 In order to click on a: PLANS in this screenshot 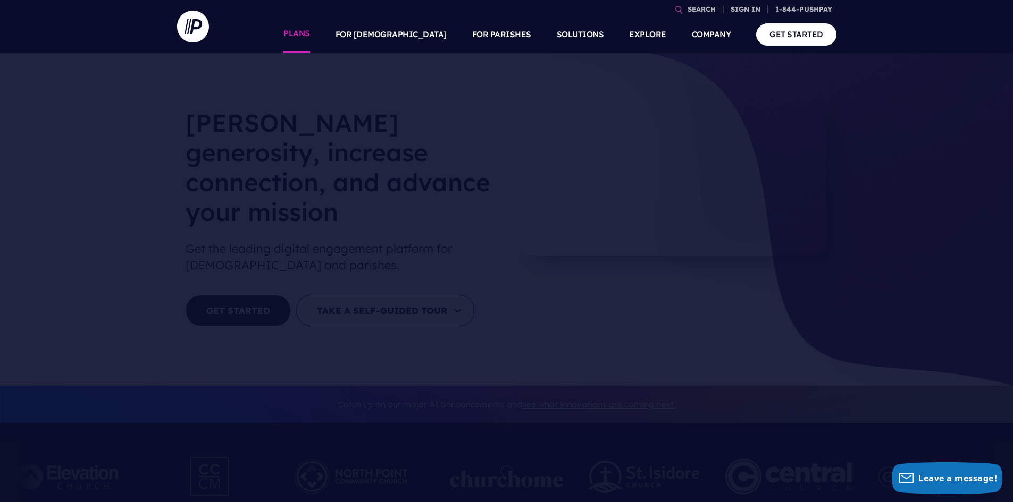, I will do `click(297, 35)`.